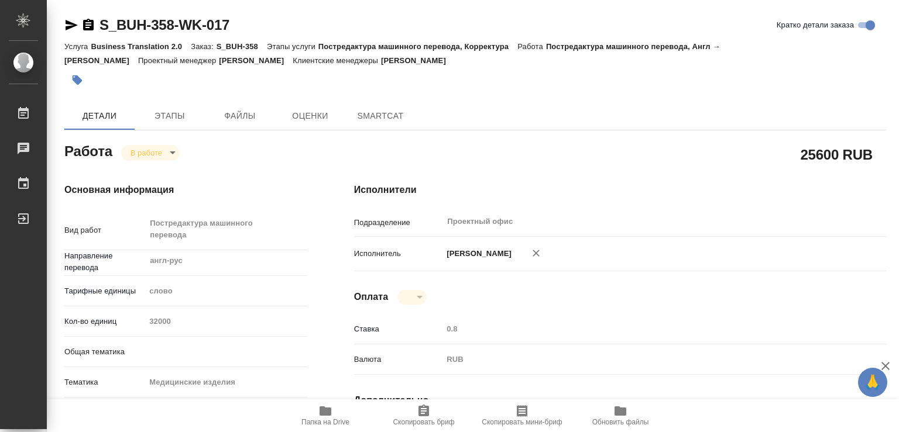  What do you see at coordinates (140, 46) in the screenshot?
I see `p: Business Translation 2.0` at bounding box center [140, 46].